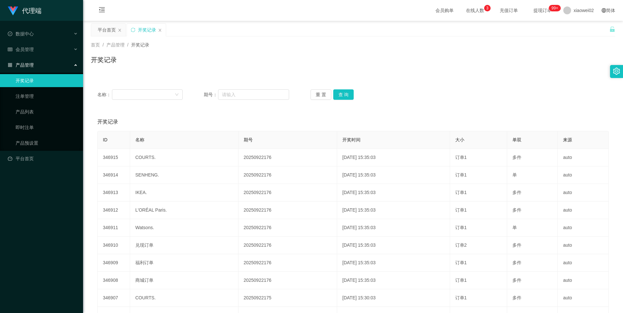 Image resolution: width=623 pixels, height=313 pixels. What do you see at coordinates (105, 94) in the screenshot?
I see `span: 名称：` at bounding box center [105, 94].